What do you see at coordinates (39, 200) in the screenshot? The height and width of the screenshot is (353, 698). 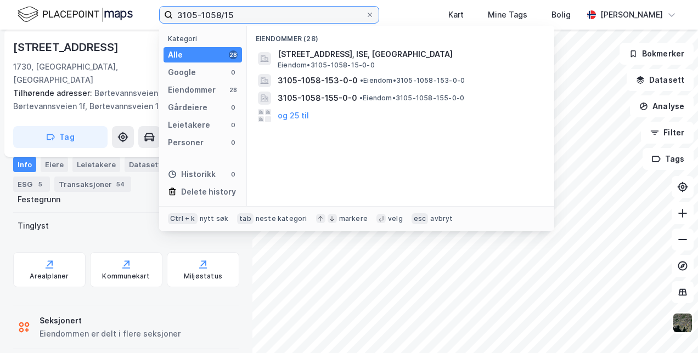 I see `div: Festegrunn` at bounding box center [39, 200].